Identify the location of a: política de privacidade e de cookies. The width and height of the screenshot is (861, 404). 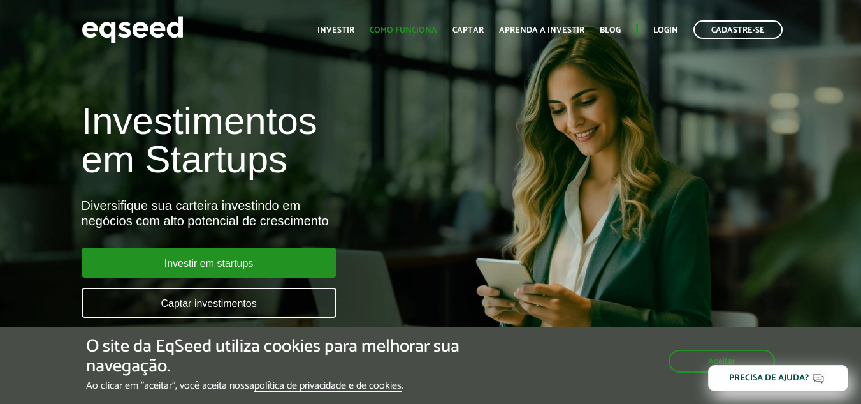
(328, 386).